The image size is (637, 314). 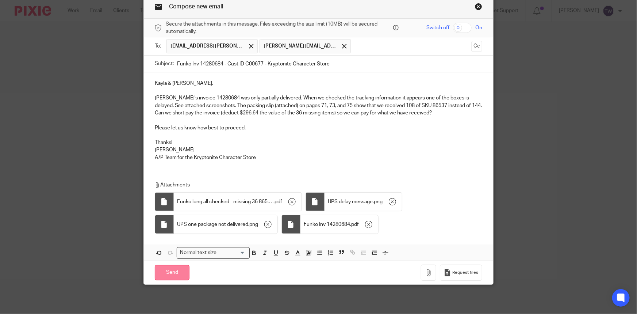 What do you see at coordinates (479, 8) in the screenshot?
I see `a: Close this dialog window` at bounding box center [479, 8].